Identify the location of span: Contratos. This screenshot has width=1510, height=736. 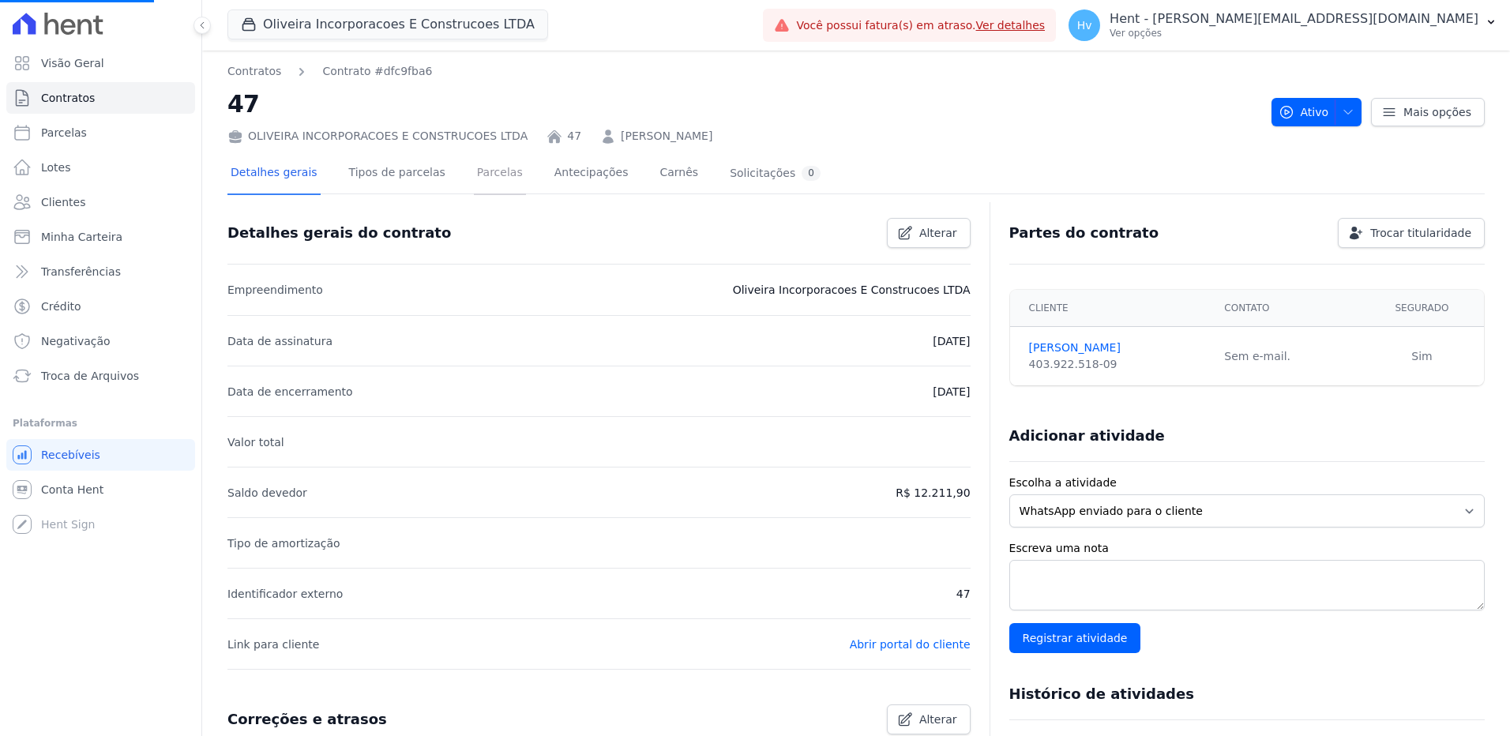
(68, 98).